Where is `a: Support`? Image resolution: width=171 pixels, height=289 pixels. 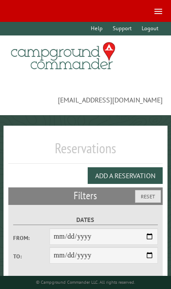
a: Support is located at coordinates (122, 28).